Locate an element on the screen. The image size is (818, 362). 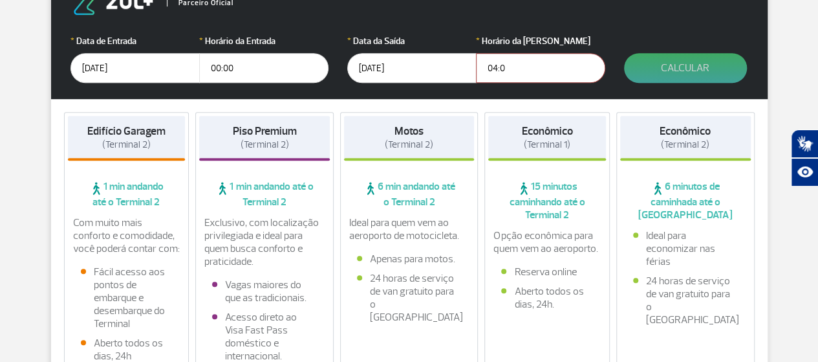
div: Plugin de acessibilidade da Hand Talk. is located at coordinates (805, 158).